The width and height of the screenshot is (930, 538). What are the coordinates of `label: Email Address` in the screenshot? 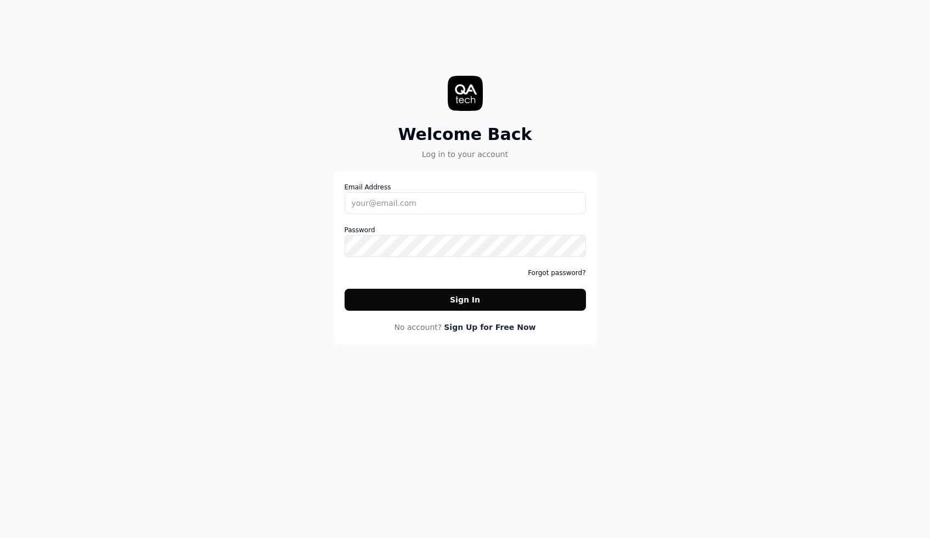 It's located at (465, 198).